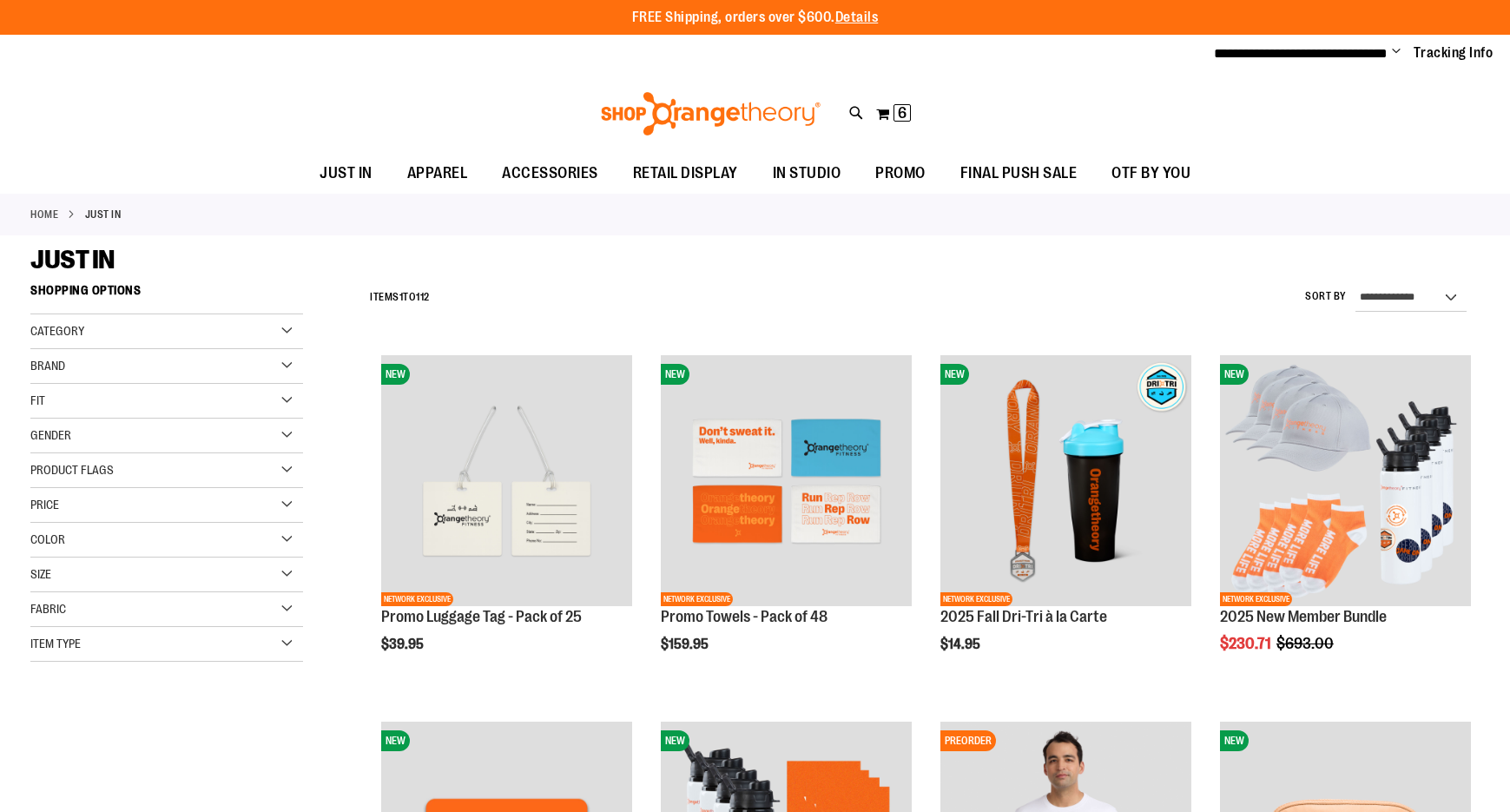 Image resolution: width=1510 pixels, height=812 pixels. Describe the element at coordinates (45, 504) in the screenshot. I see `span: Price` at that location.